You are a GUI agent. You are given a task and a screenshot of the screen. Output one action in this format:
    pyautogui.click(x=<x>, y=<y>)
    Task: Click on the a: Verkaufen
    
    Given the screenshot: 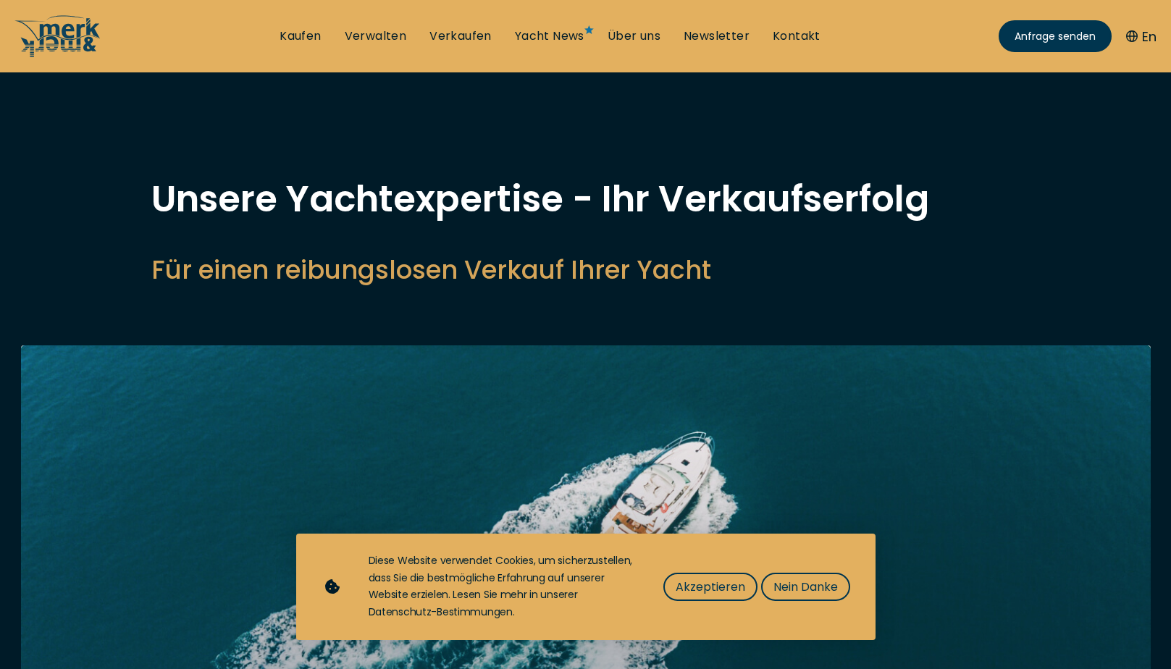 What is the action you would take?
    pyautogui.click(x=460, y=36)
    